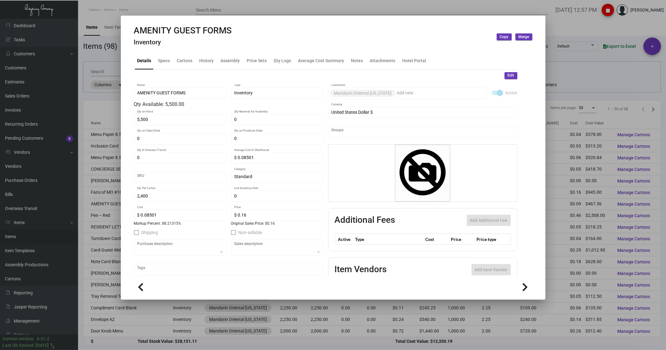 Image resolution: width=666 pixels, height=350 pixels. Describe the element at coordinates (511, 76) in the screenshot. I see `button: Edit` at that location.